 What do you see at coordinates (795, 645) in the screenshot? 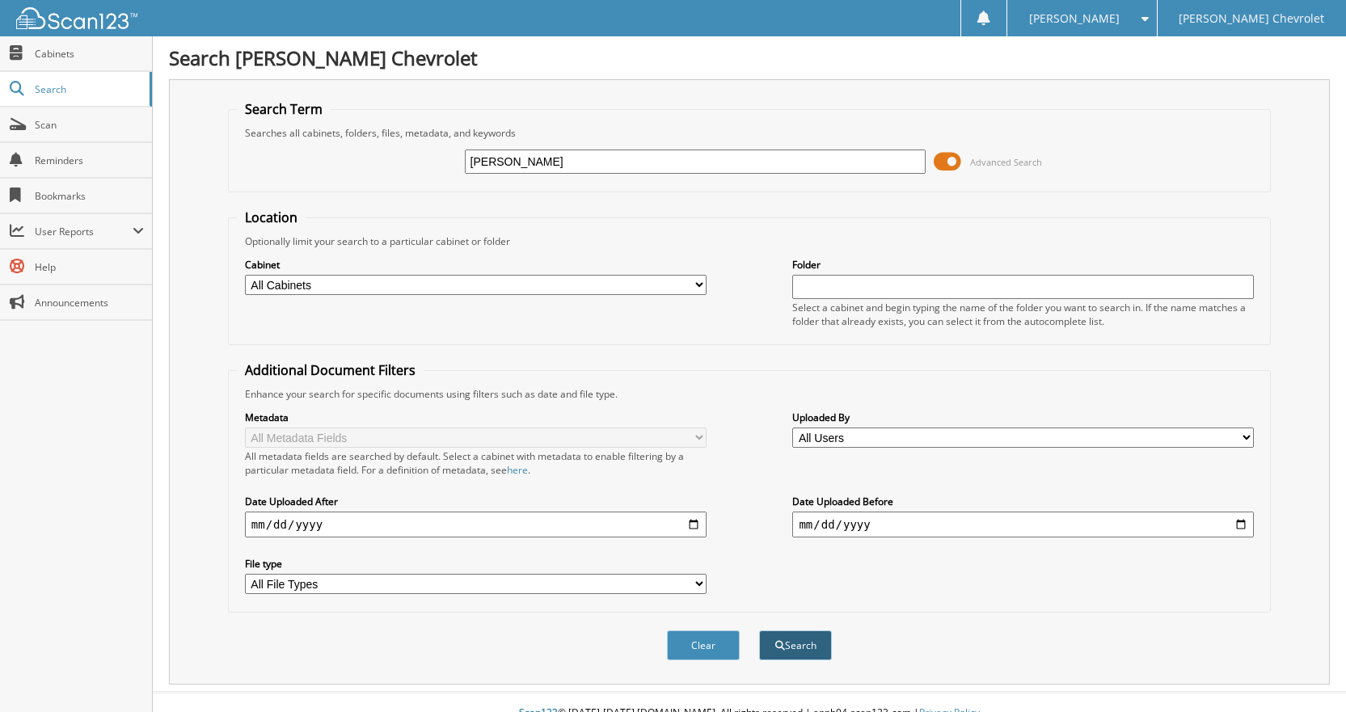
I see `button: Search` at bounding box center [795, 645].